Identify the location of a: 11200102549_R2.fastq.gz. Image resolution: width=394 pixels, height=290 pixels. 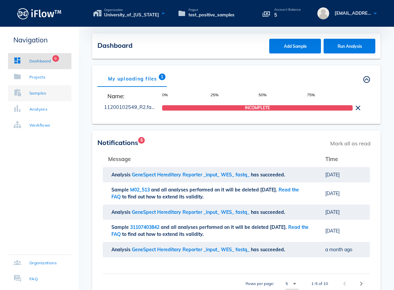
(135, 107).